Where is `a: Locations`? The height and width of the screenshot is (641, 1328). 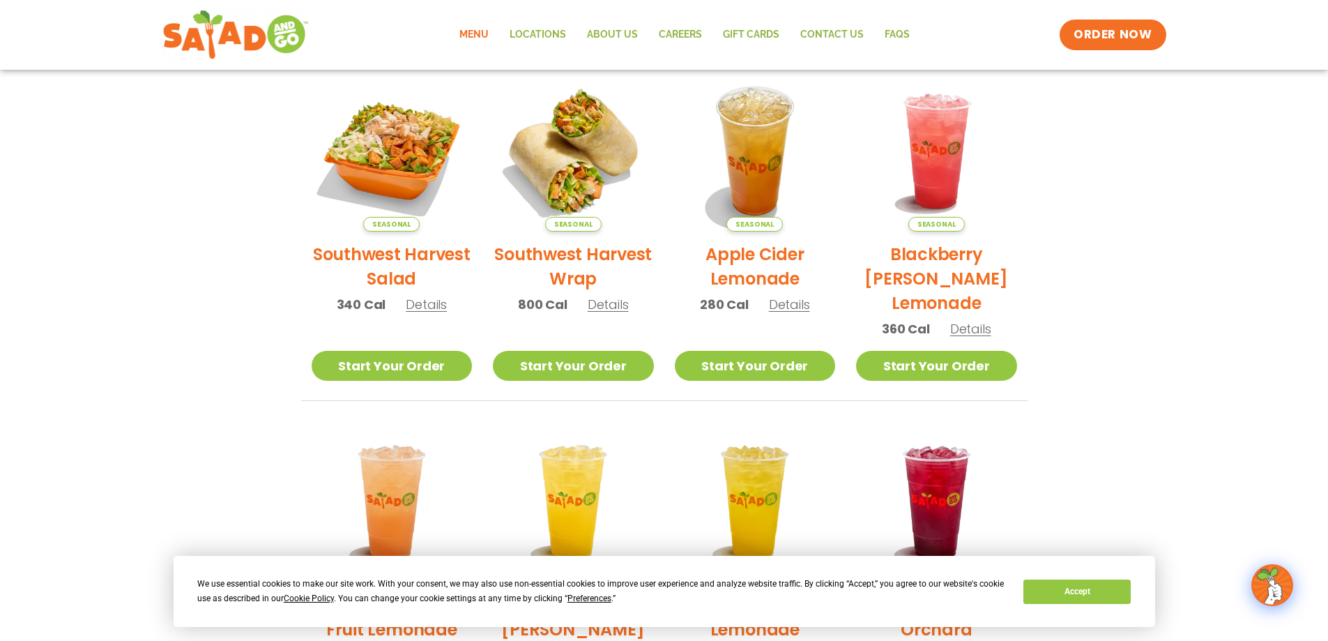
a: Locations is located at coordinates (537, 35).